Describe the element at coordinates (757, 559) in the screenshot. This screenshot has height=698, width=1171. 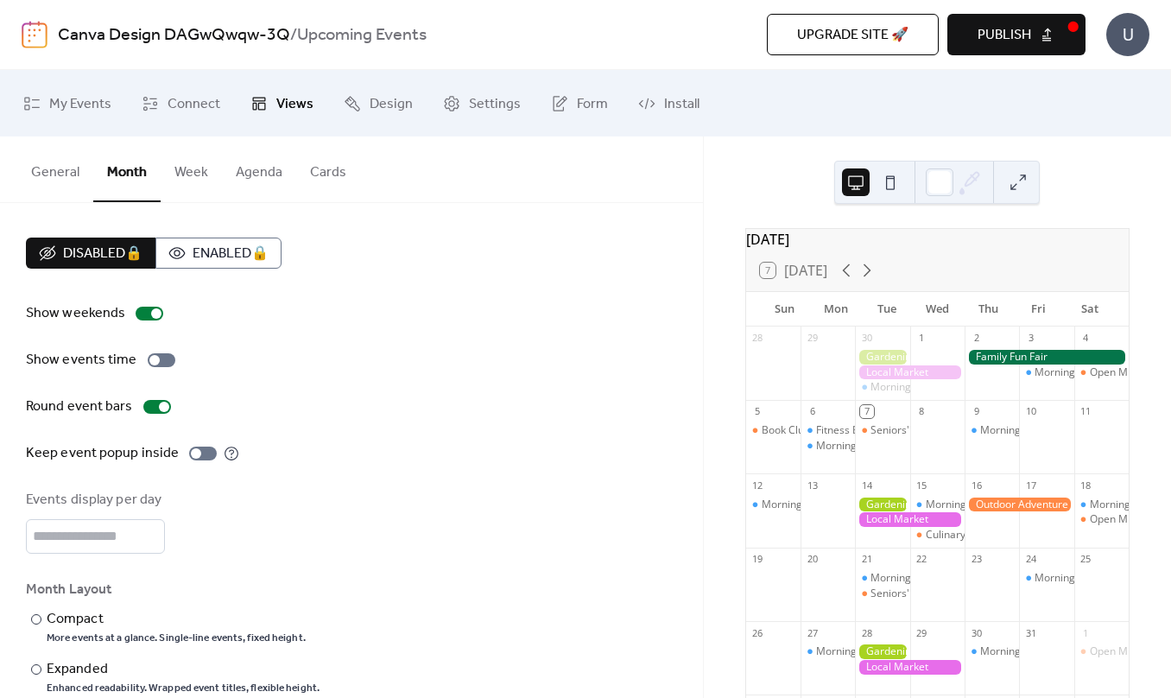
I see `div: 19` at that location.